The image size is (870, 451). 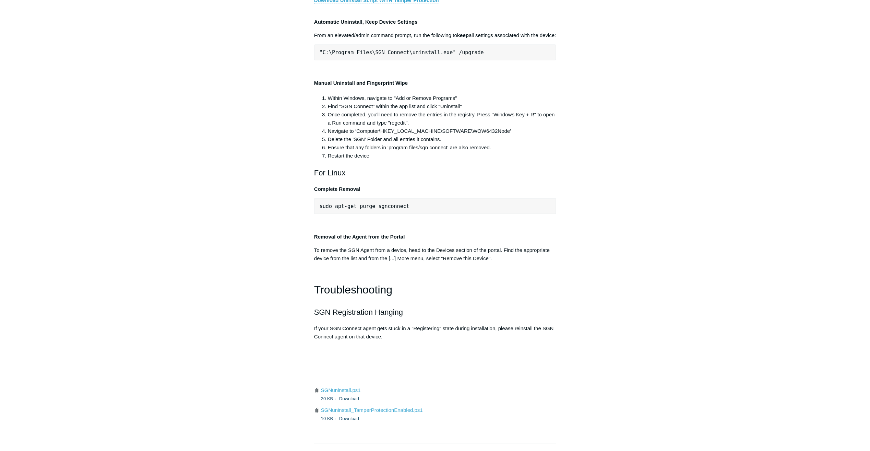 I want to click on span: "C:\Program Files\SGN Connect\uninstall.exe" /upgrade, so click(x=402, y=52).